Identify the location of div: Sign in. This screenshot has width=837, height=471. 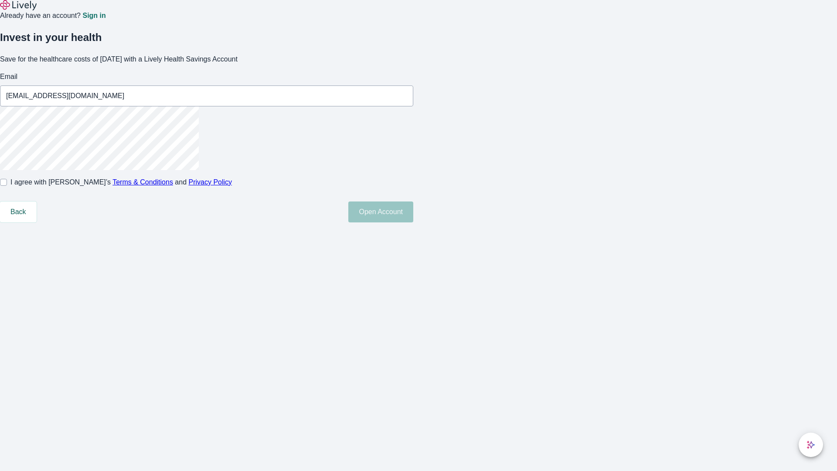
(94, 16).